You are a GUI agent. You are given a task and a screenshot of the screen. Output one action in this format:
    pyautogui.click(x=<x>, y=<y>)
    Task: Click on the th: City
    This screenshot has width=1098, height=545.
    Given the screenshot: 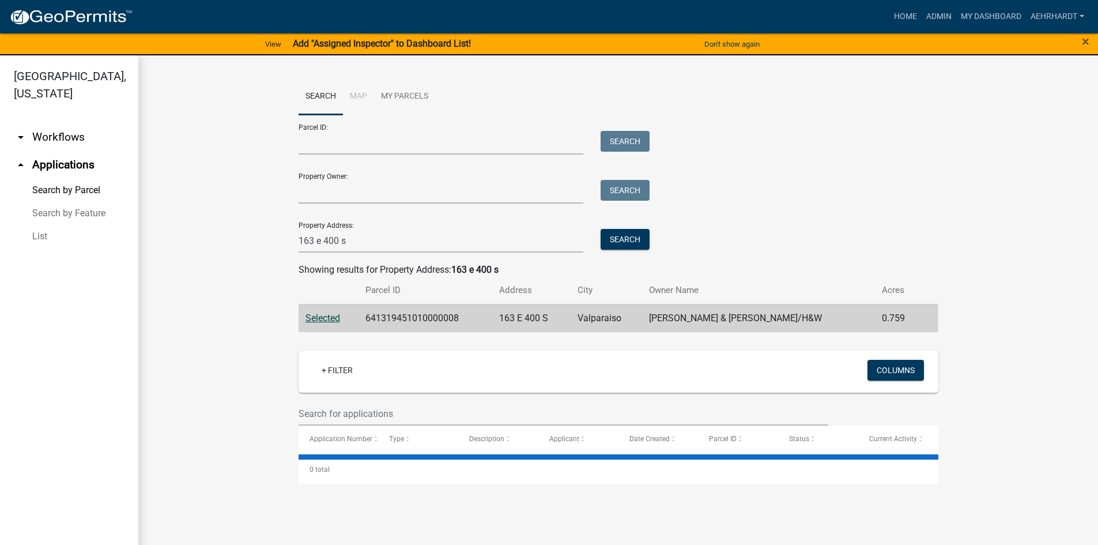 What is the action you would take?
    pyautogui.click(x=606, y=290)
    